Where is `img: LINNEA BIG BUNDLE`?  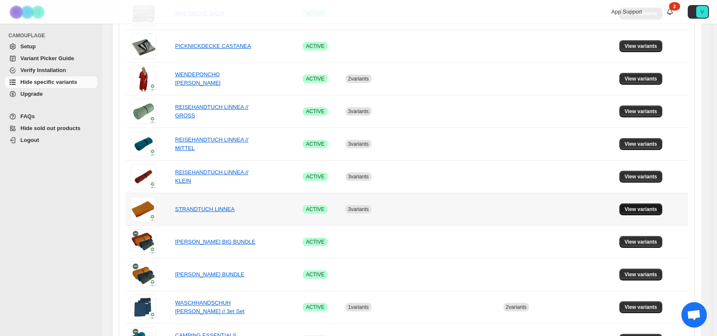
img: LINNEA BIG BUNDLE is located at coordinates (143, 242).